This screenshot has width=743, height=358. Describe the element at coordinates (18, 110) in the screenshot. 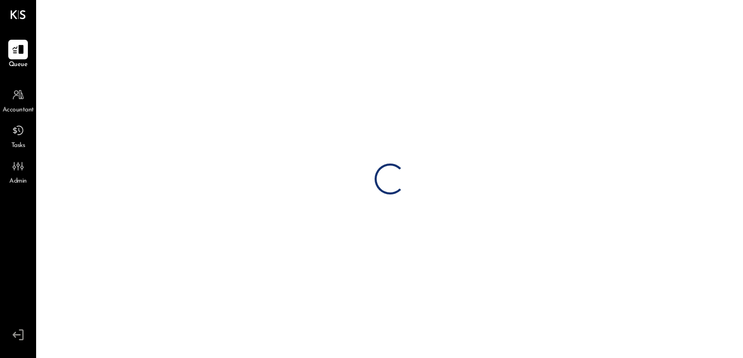

I see `span: Accountant` at that location.